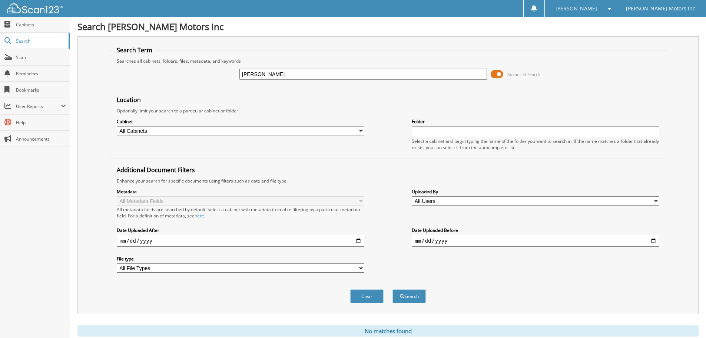  What do you see at coordinates (536, 144) in the screenshot?
I see `div: Select a cabinet and begin typing the name of the folder you want to search in. If the name match...` at bounding box center [536, 144].